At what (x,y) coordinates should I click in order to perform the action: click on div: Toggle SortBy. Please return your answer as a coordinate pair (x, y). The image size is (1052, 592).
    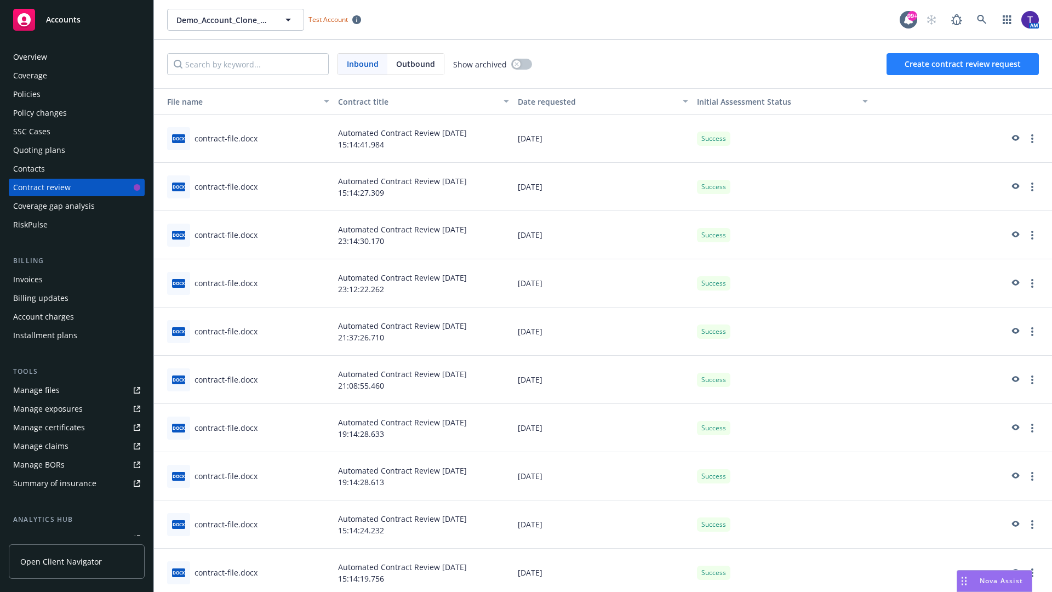
    Looking at the image, I should click on (238, 101).